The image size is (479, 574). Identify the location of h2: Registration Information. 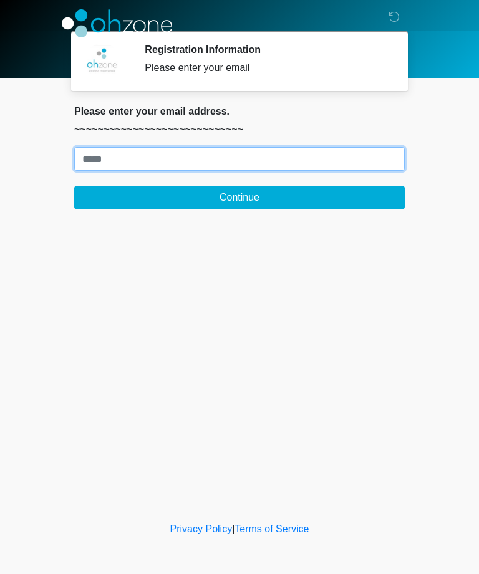
(265, 49).